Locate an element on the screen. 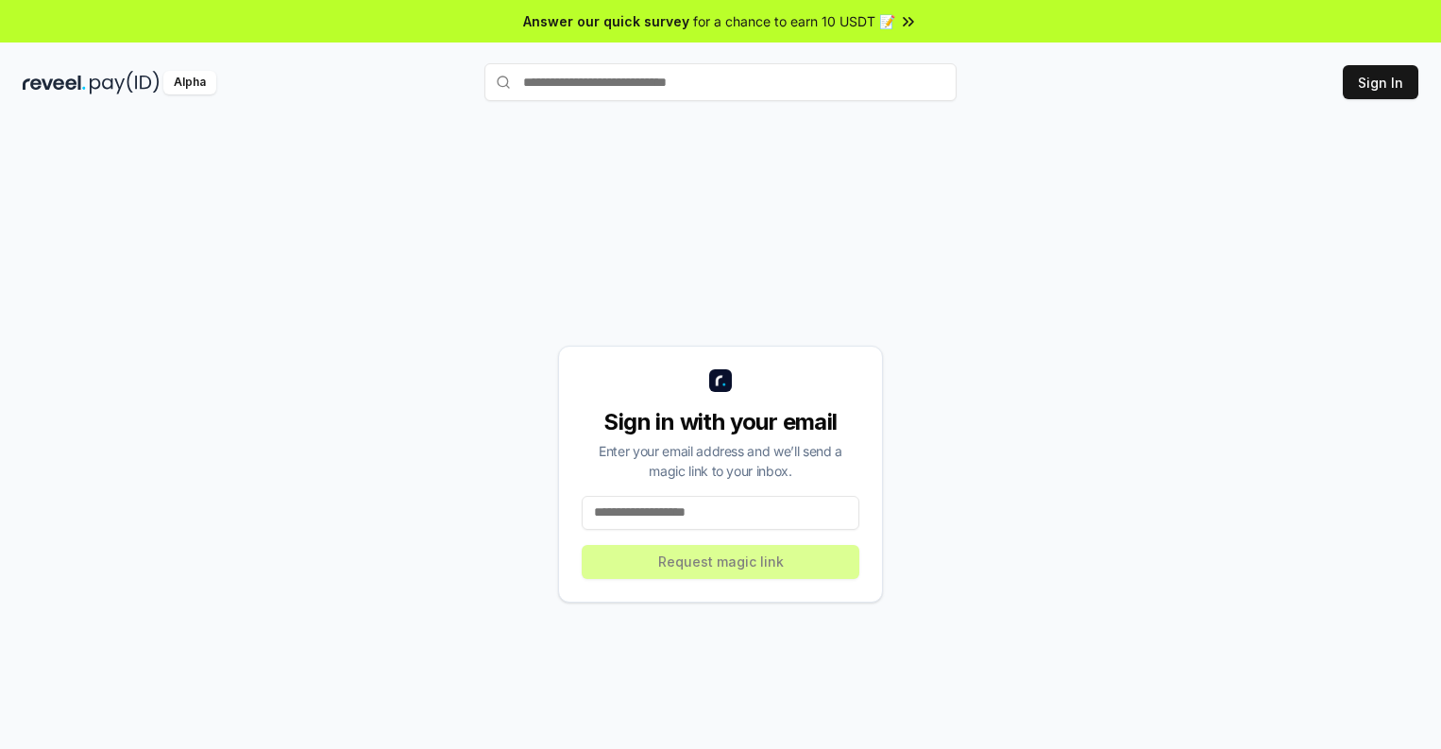  img: pay_id is located at coordinates (125, 82).